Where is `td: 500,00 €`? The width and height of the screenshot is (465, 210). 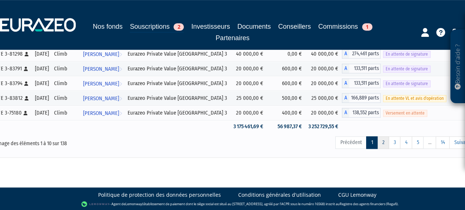
td: 500,00 € is located at coordinates (286, 98).